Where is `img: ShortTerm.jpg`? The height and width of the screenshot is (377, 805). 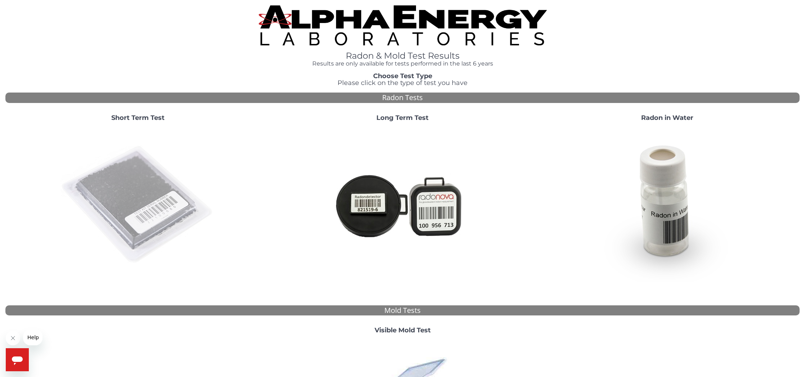
img: ShortTerm.jpg is located at coordinates (138, 205).